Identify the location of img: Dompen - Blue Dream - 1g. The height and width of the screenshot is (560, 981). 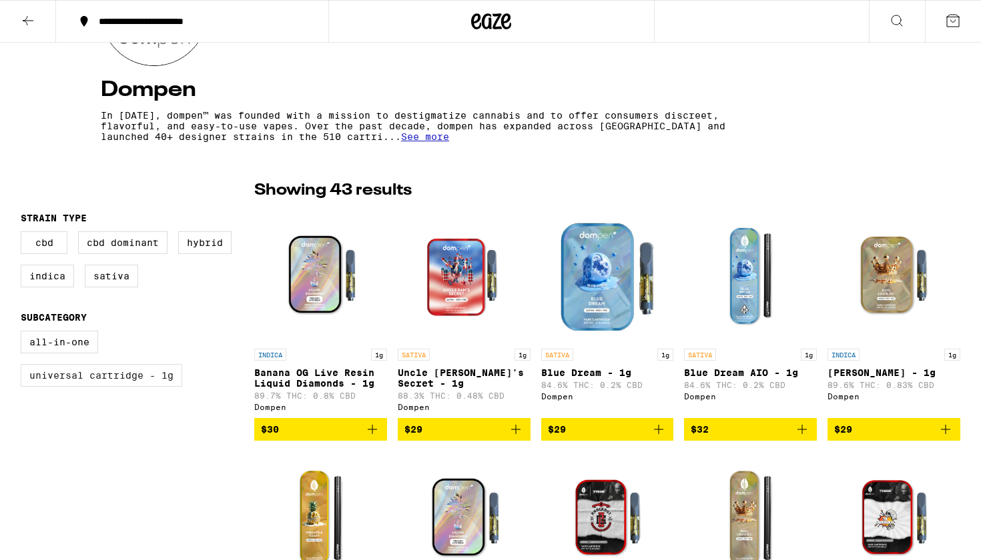
(607, 276).